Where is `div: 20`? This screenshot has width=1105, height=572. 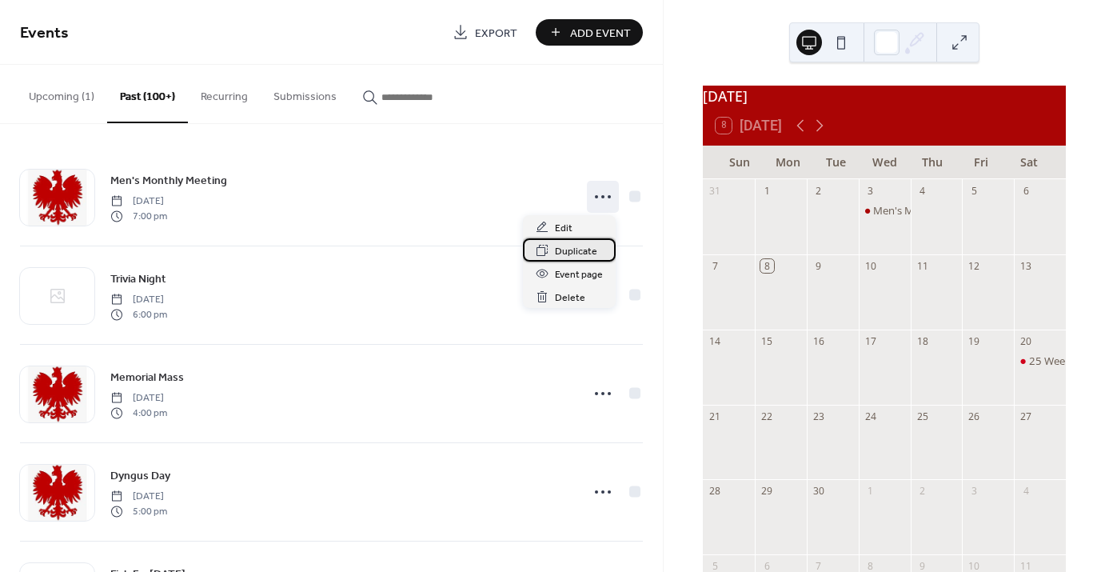
div: 20 is located at coordinates (1026, 341).